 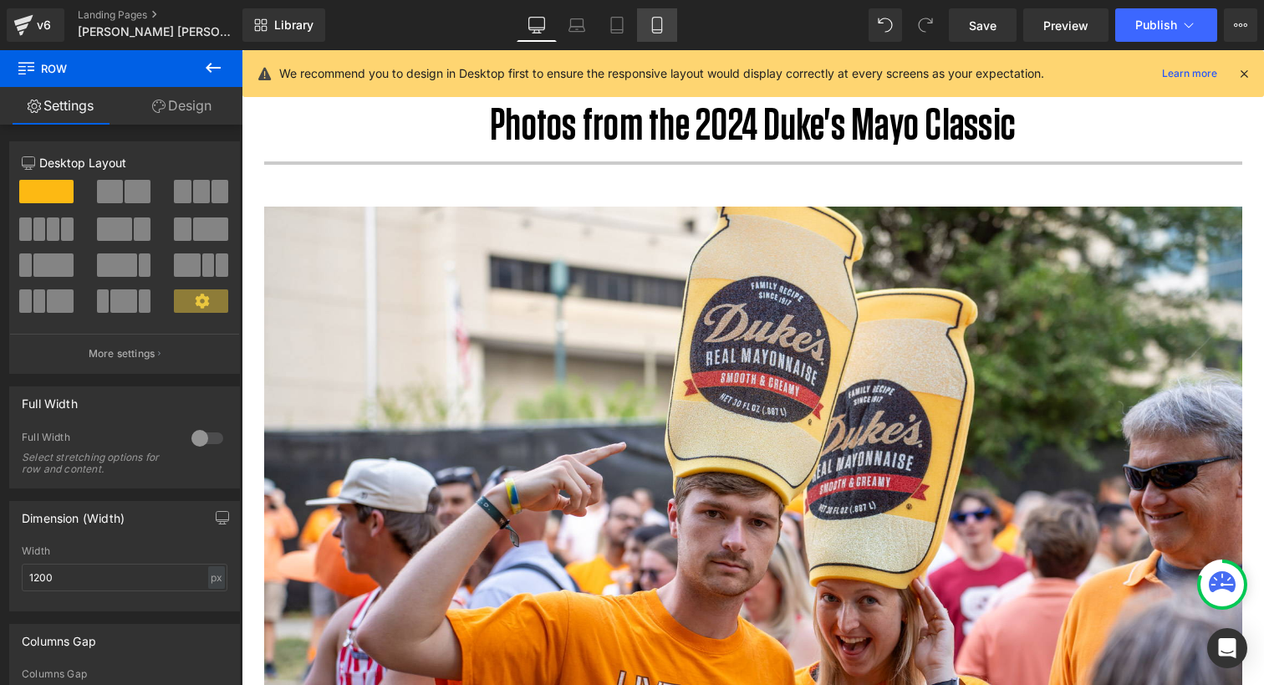 I want to click on p: We recommend you to design in Desktop first to ensure the responsive layout would display correct..., so click(x=661, y=74).